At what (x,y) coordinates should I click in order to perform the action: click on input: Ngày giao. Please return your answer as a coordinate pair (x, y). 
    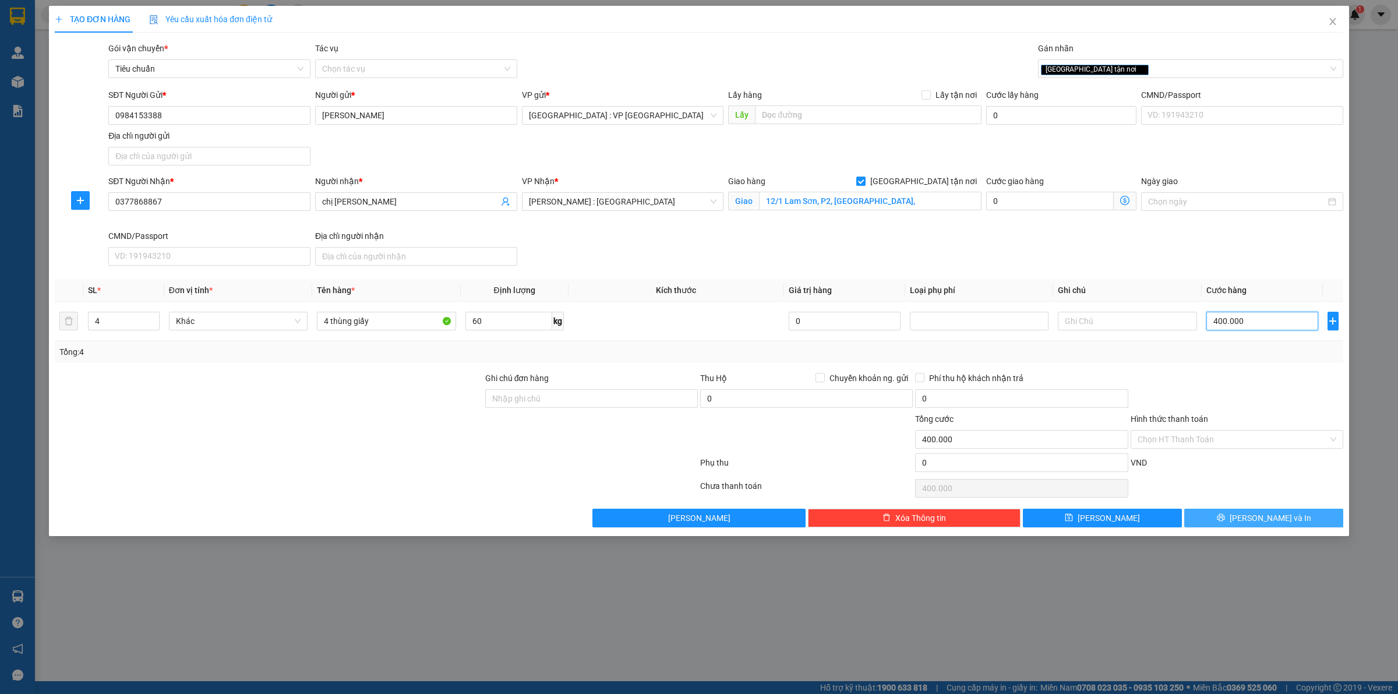
    Looking at the image, I should click on (1236, 202).